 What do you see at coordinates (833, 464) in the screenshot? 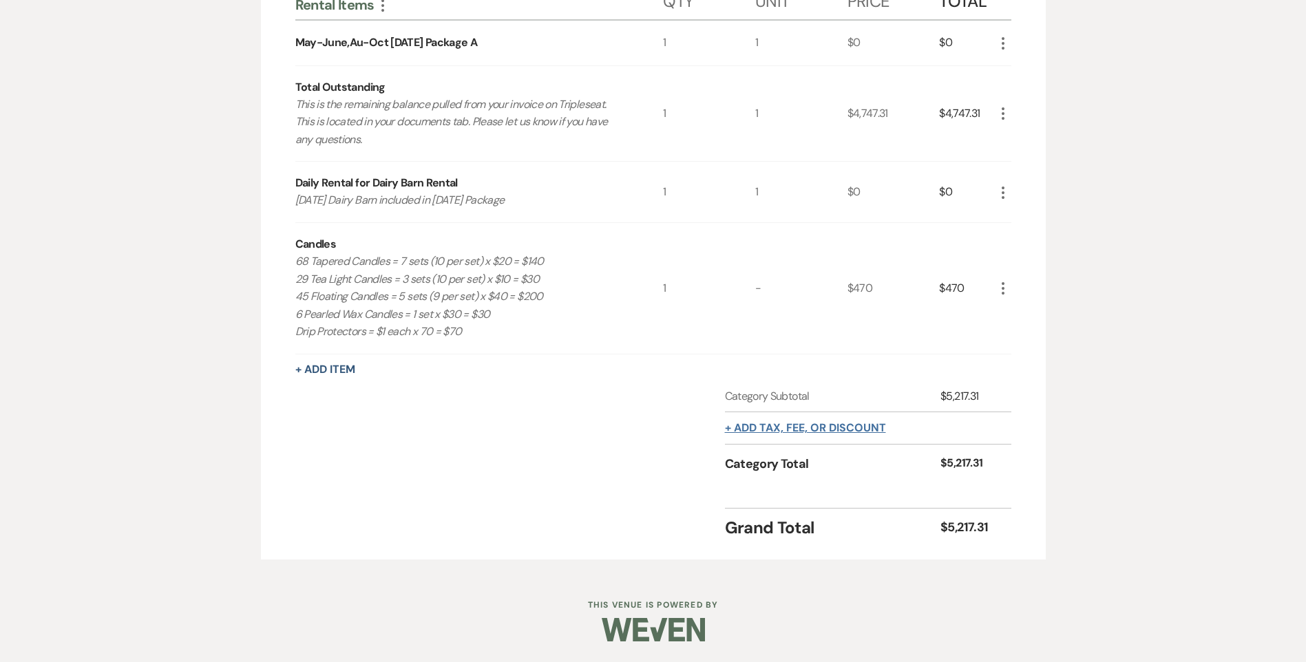
I see `div: Category Total` at bounding box center [833, 464].